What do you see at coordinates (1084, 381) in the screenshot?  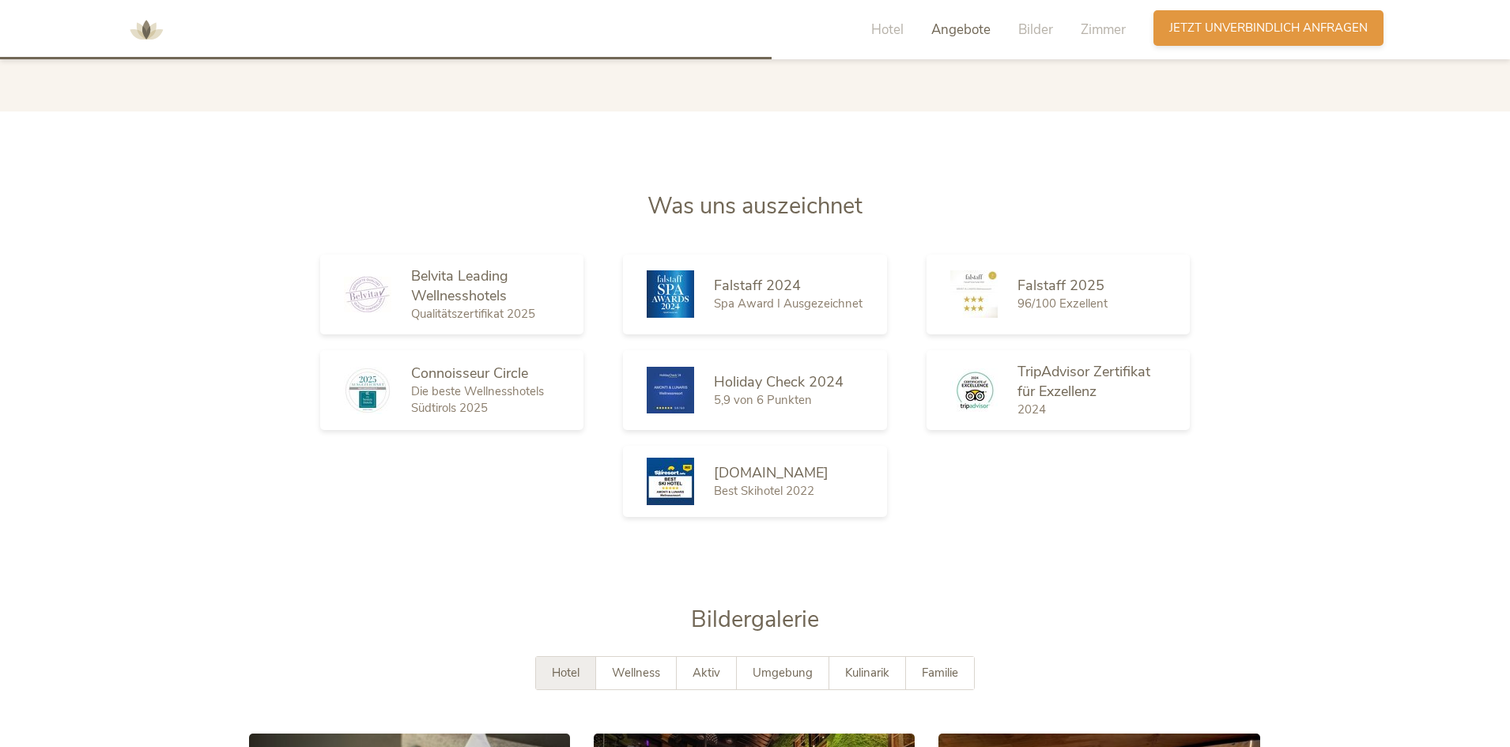 I see `span: TripAdvisor Zertifikat für Exzellenz` at bounding box center [1084, 381].